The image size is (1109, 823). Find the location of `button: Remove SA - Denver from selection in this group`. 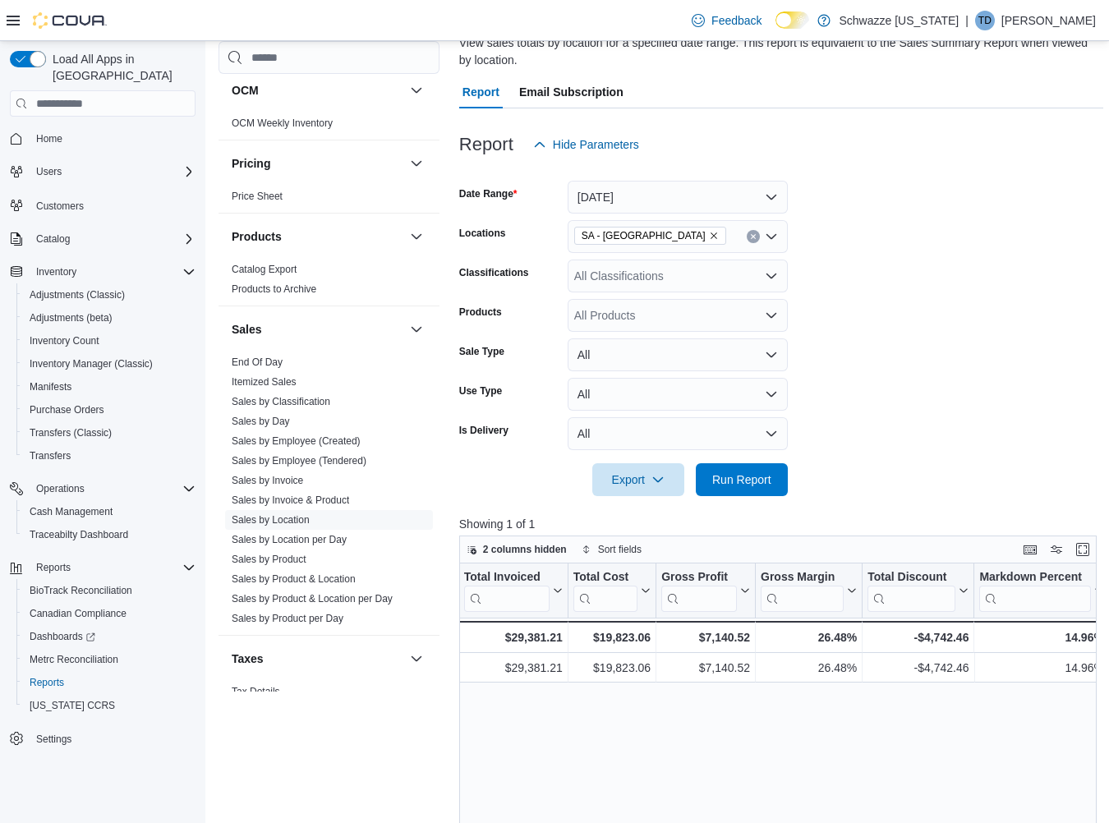

button: Remove SA - Denver from selection in this group is located at coordinates (714, 236).